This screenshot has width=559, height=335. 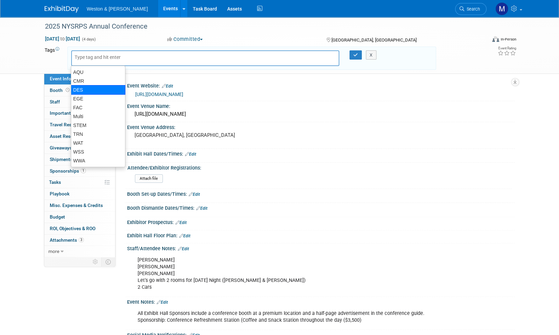 What do you see at coordinates (60, 90) in the screenshot?
I see `span: Booth` at bounding box center [60, 90].